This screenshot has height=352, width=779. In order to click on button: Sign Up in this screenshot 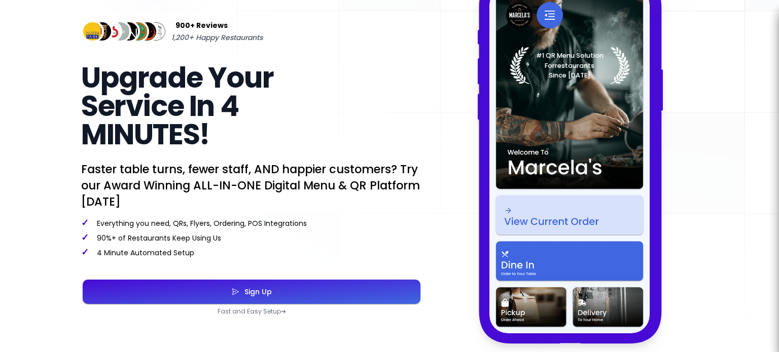, I will do `click(251, 292)`.